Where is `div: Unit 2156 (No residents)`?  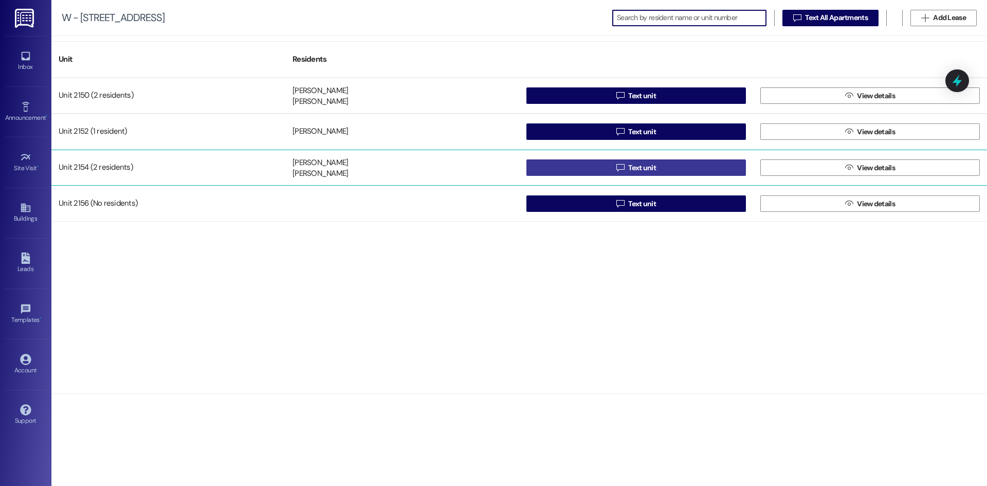
div: Unit 2156 (No residents) is located at coordinates (168, 204).